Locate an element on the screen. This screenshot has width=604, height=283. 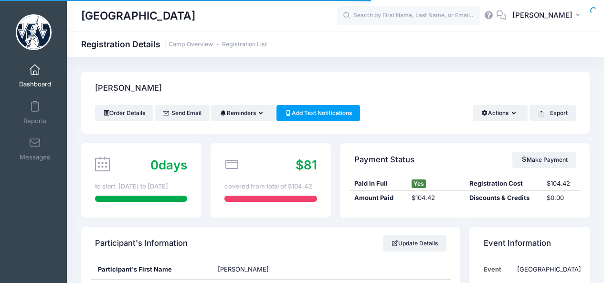
span: Dashboard is located at coordinates (35, 85).